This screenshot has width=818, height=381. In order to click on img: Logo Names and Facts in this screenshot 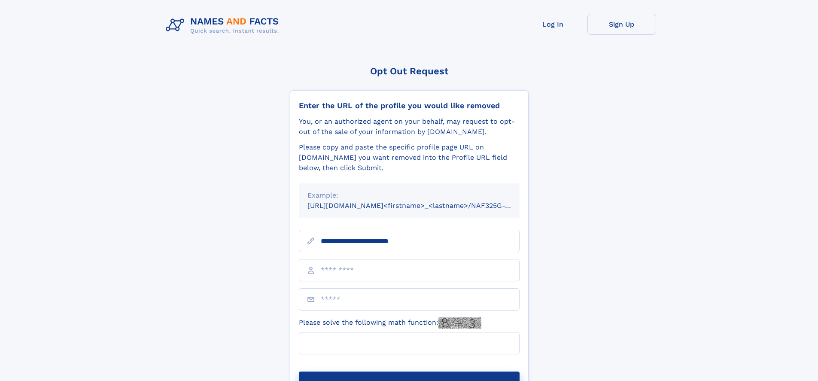, I will do `click(224, 25)`.